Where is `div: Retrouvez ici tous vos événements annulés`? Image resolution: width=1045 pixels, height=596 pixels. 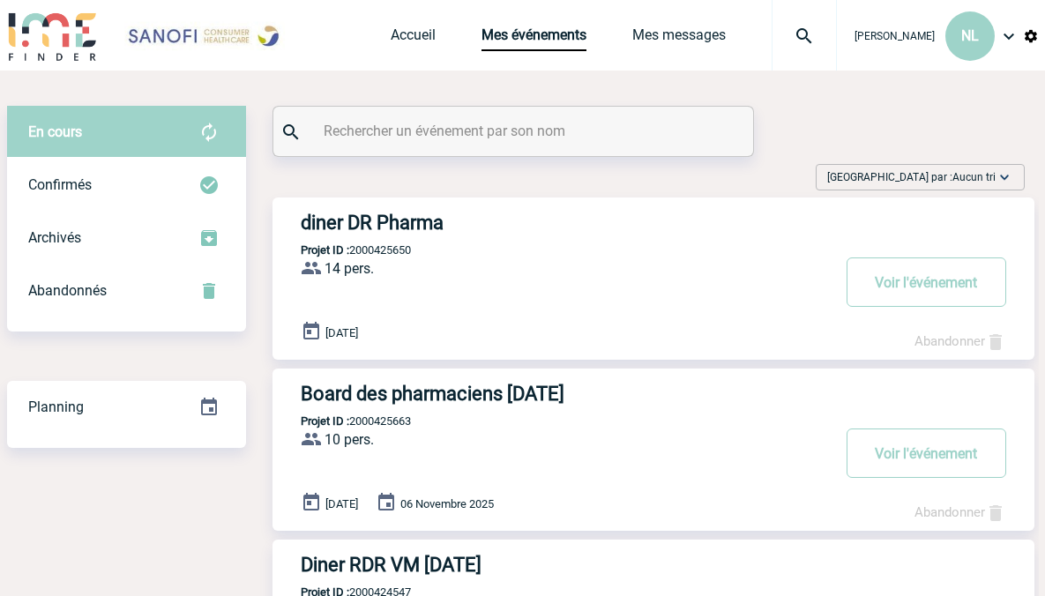 div: Retrouvez ici tous vos événements annulés is located at coordinates (126, 291).